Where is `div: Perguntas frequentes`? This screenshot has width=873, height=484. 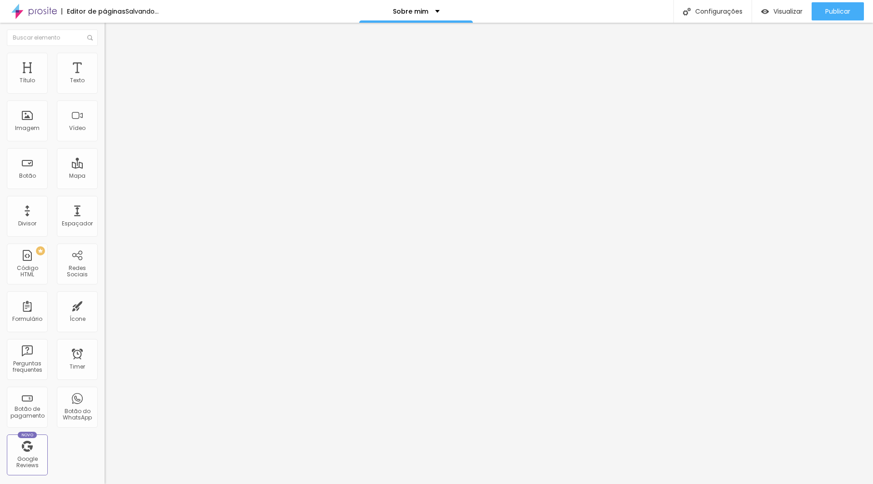 div: Perguntas frequentes is located at coordinates (27, 367).